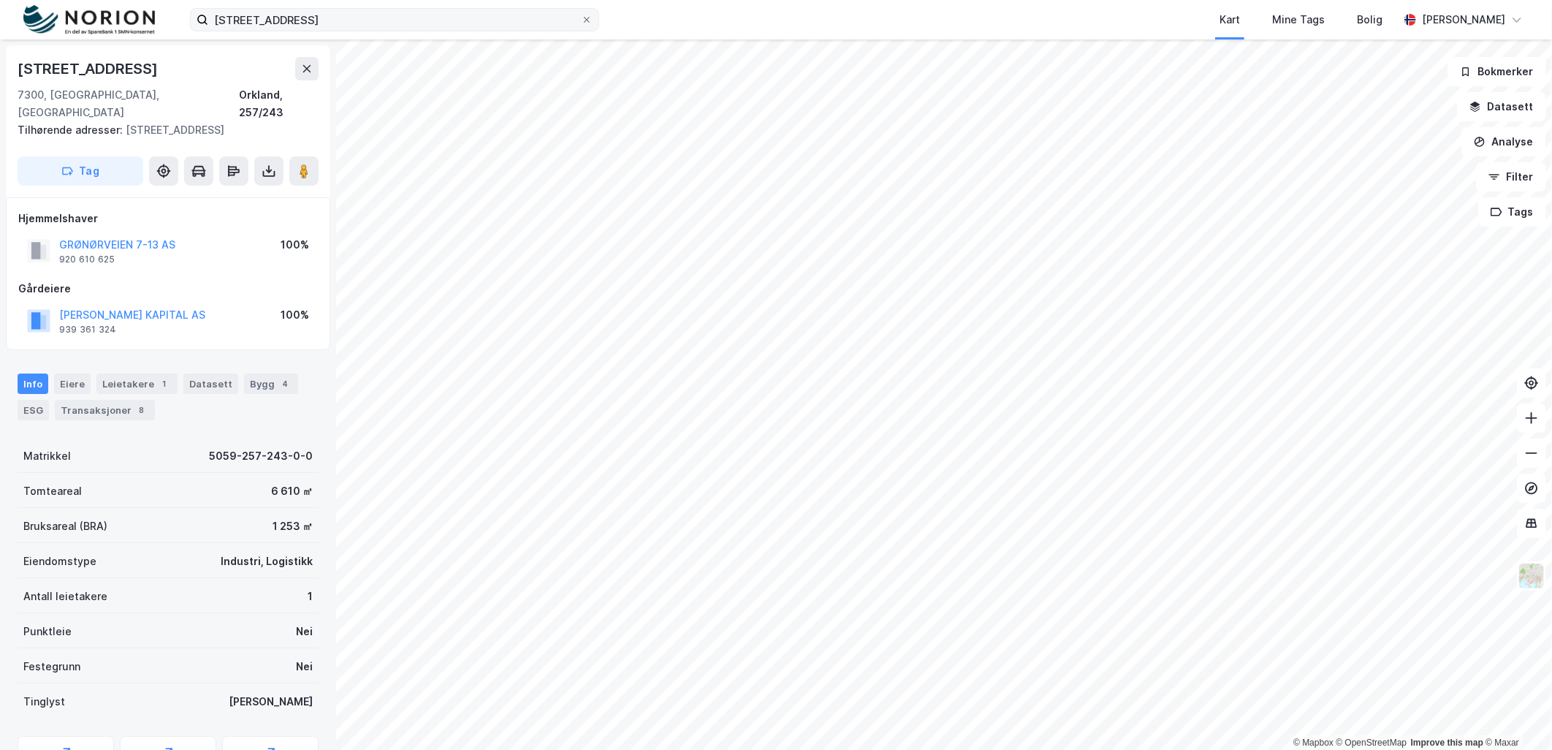  Describe the element at coordinates (72, 129) in the screenshot. I see `span: Tilhørende adresser:` at that location.